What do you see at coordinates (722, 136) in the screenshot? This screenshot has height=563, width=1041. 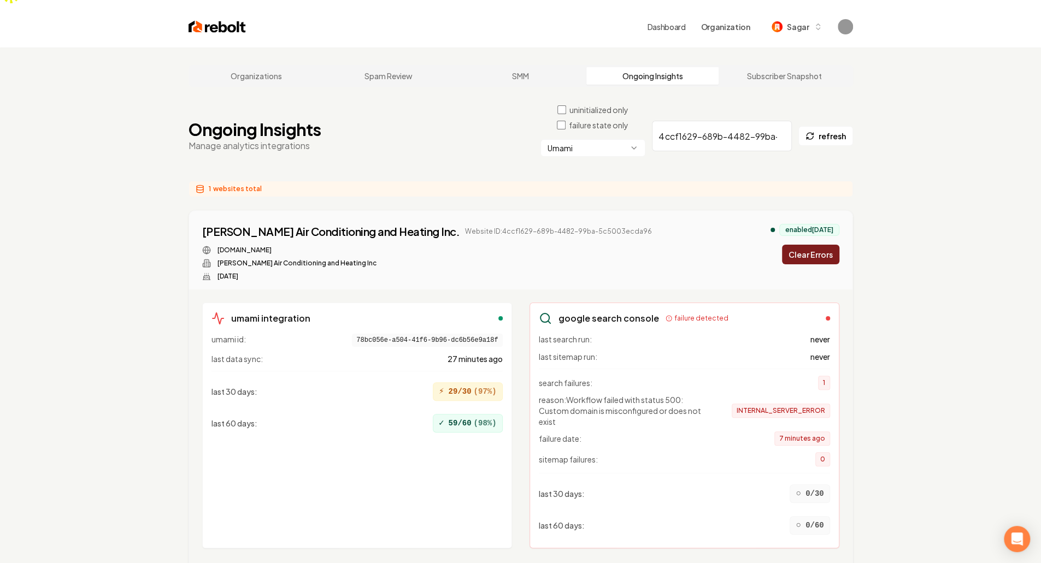 I see `input: Search by company name or website ID` at bounding box center [722, 136].